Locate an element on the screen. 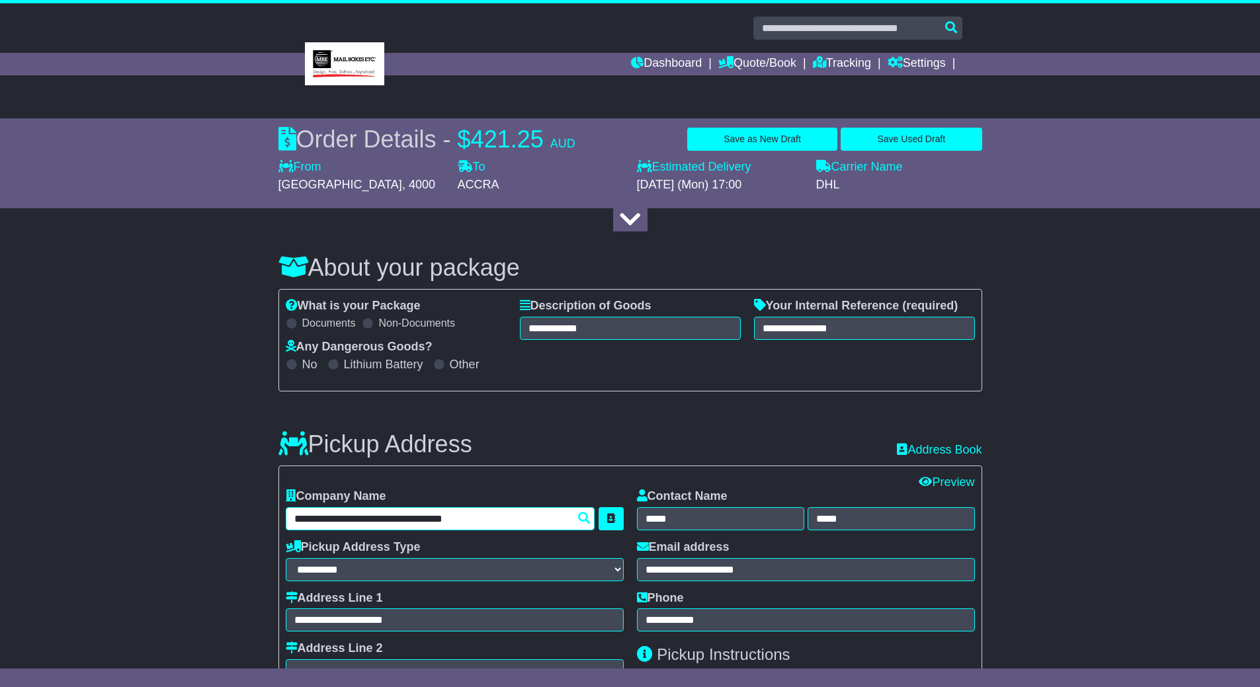  label: Company Name is located at coordinates (336, 497).